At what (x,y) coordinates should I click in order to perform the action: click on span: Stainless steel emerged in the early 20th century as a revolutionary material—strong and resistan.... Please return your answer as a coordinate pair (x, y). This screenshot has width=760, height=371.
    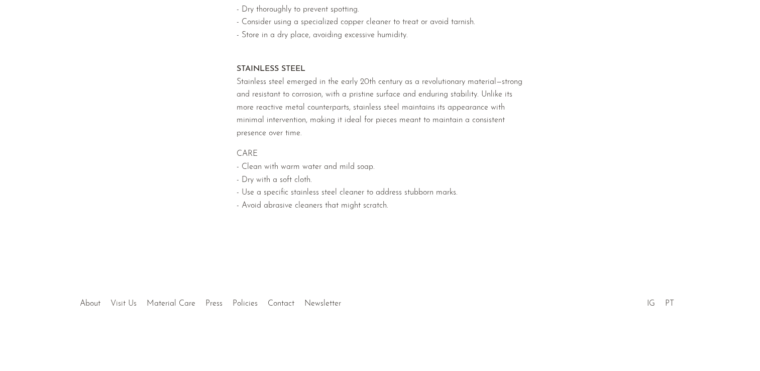
    Looking at the image, I should click on (379, 107).